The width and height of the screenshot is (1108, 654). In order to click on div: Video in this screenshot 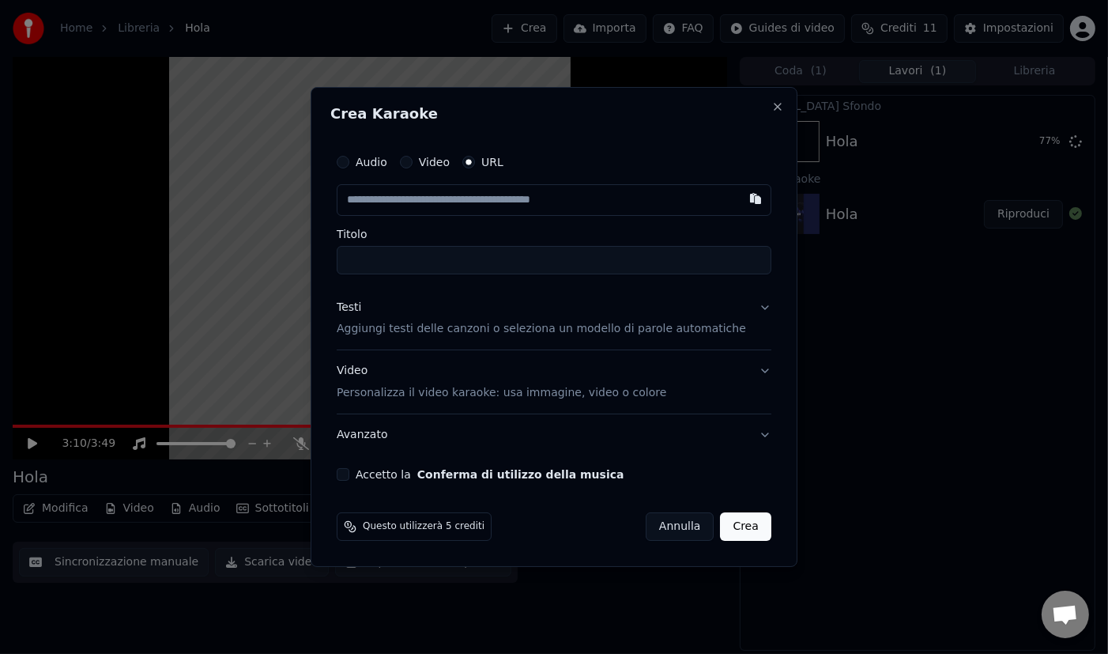, I will do `click(501, 383)`.